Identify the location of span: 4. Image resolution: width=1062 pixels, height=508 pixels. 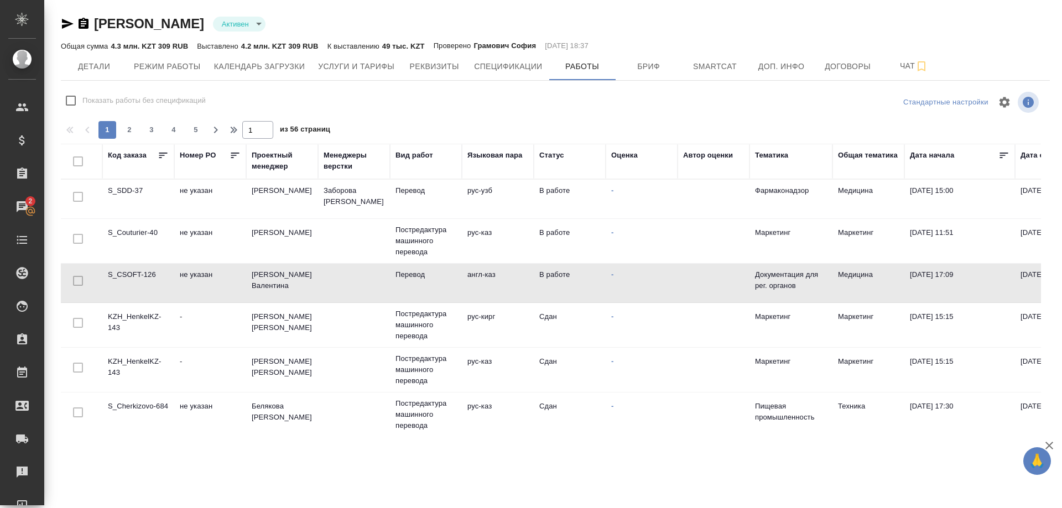
(174, 130).